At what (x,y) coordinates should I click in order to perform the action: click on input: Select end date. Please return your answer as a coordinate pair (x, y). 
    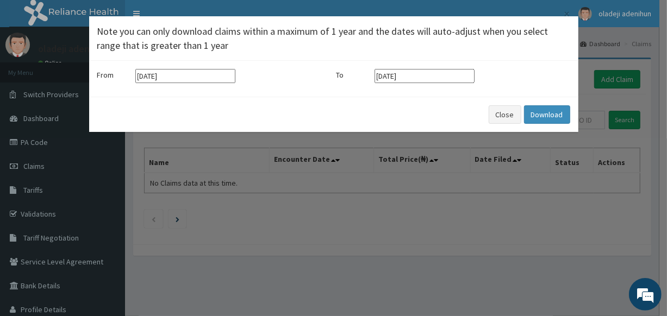
    Looking at the image, I should click on (424, 76).